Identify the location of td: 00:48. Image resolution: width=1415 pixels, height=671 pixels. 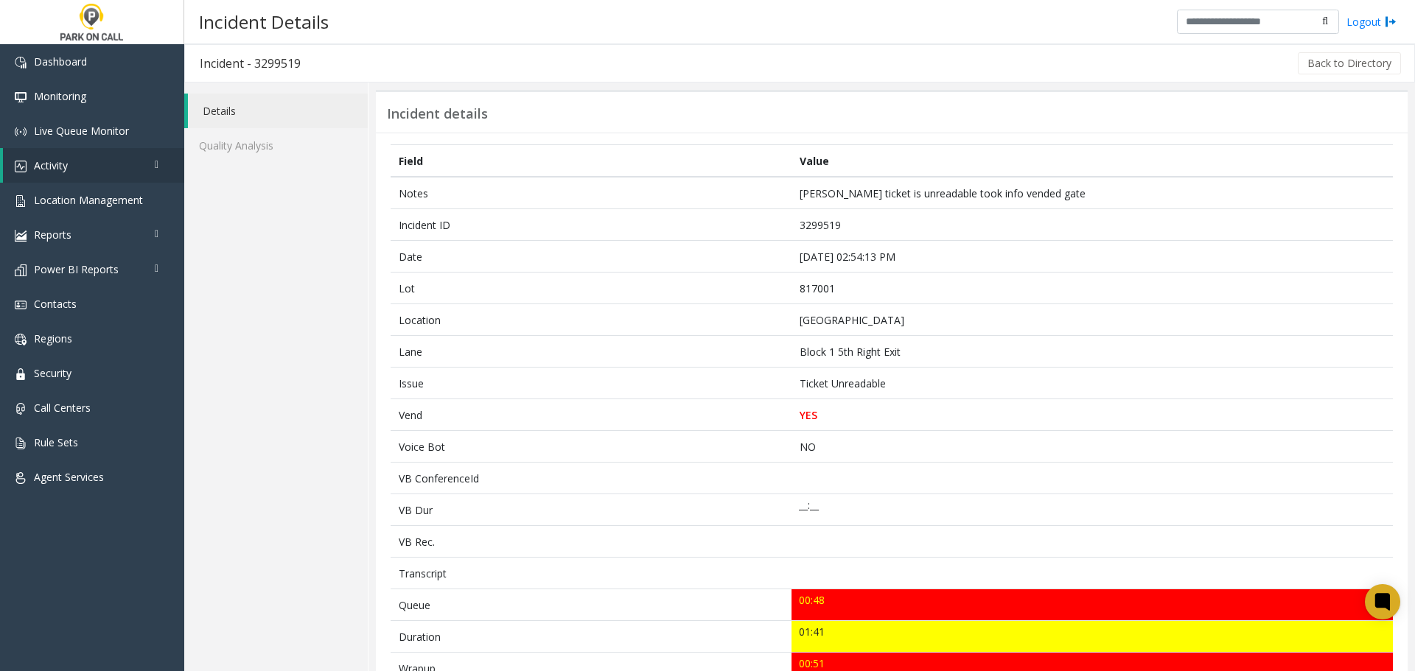
(1092, 605).